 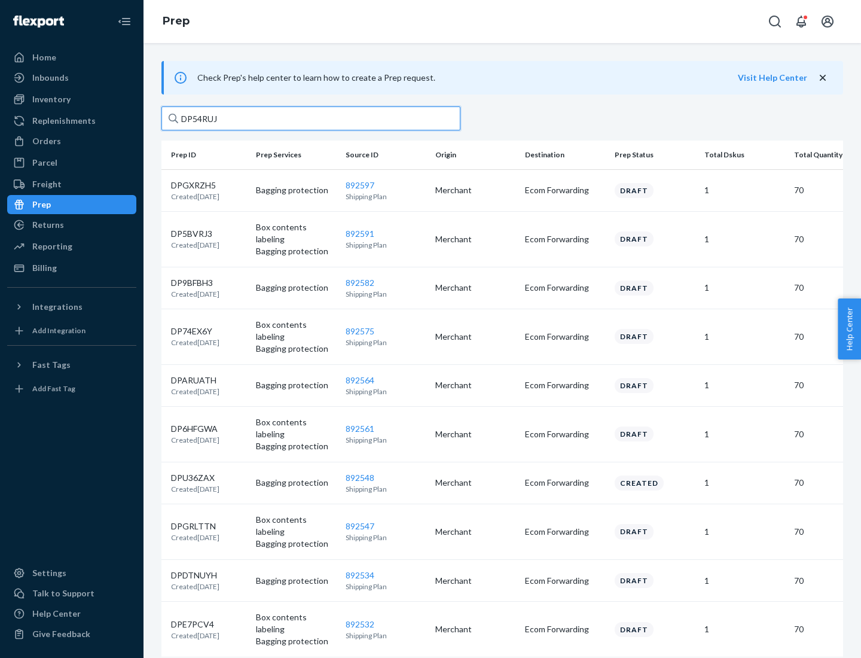 I want to click on div: Add Fast Tag, so click(x=54, y=388).